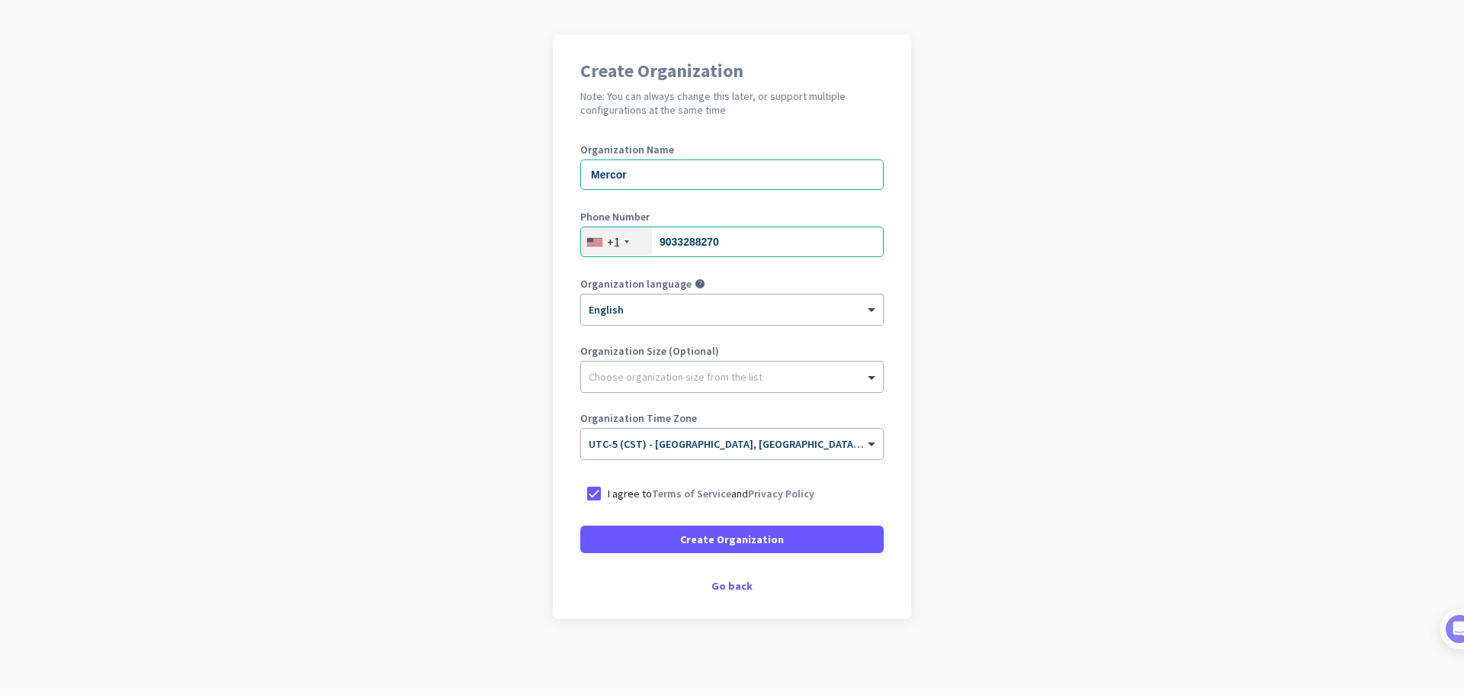  I want to click on div: Go back, so click(732, 586).